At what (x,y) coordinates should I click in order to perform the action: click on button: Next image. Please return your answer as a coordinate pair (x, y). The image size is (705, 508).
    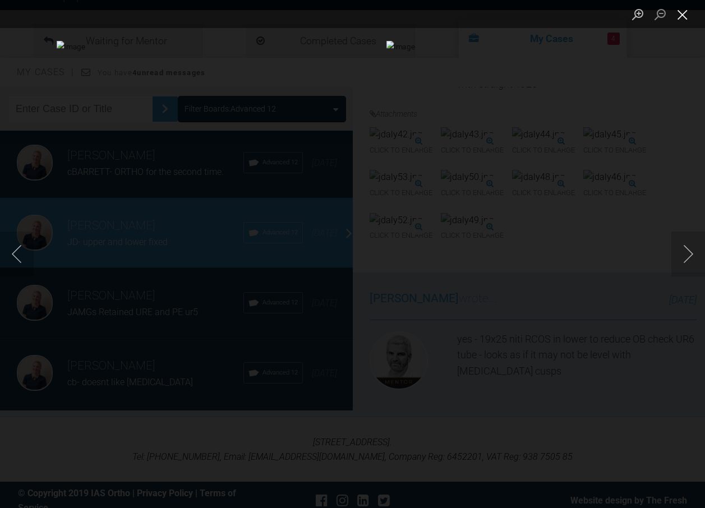
    Looking at the image, I should click on (689, 254).